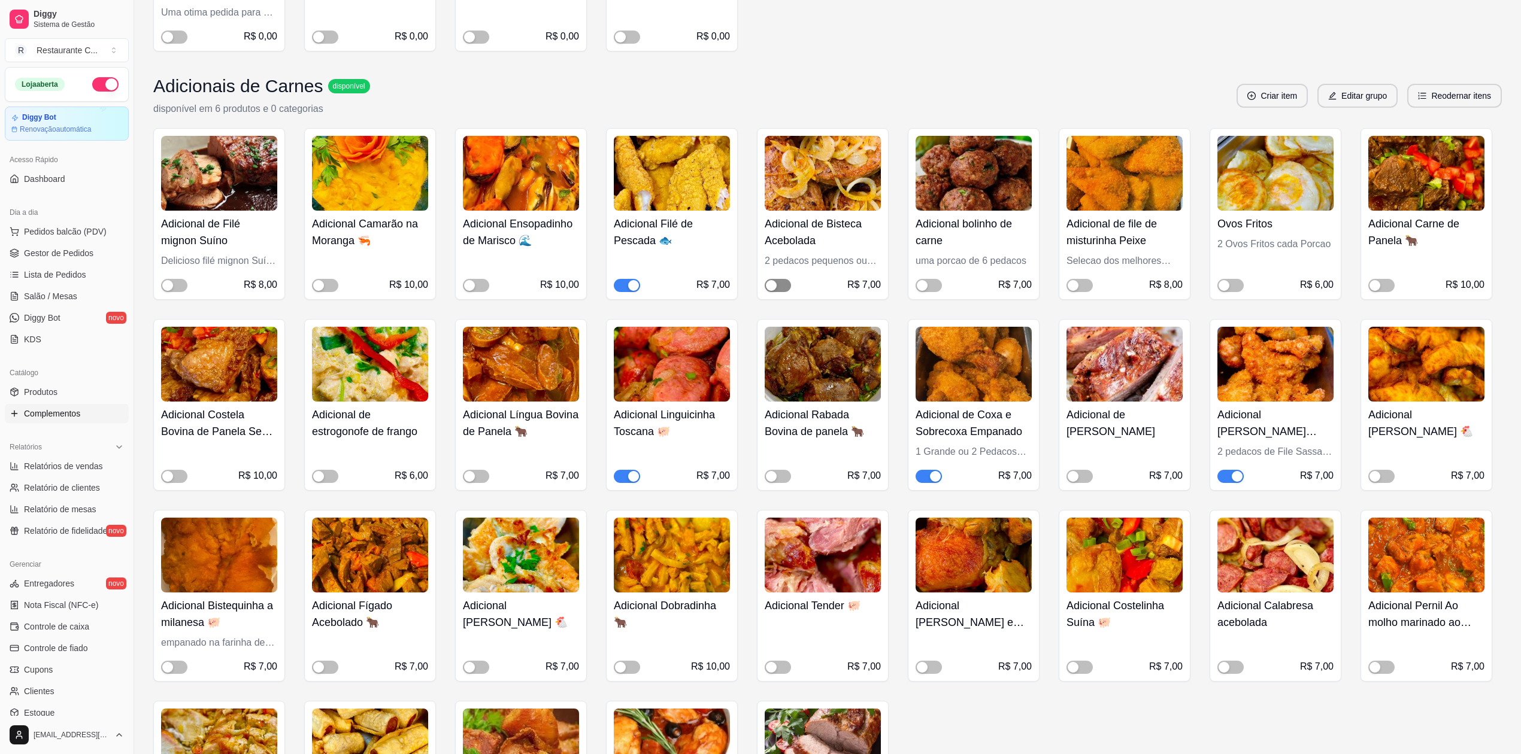 The height and width of the screenshot is (754, 1521). What do you see at coordinates (823, 423) in the screenshot?
I see `h4: Adicional Rabada Bovina de panela 🐂` at bounding box center [823, 423].